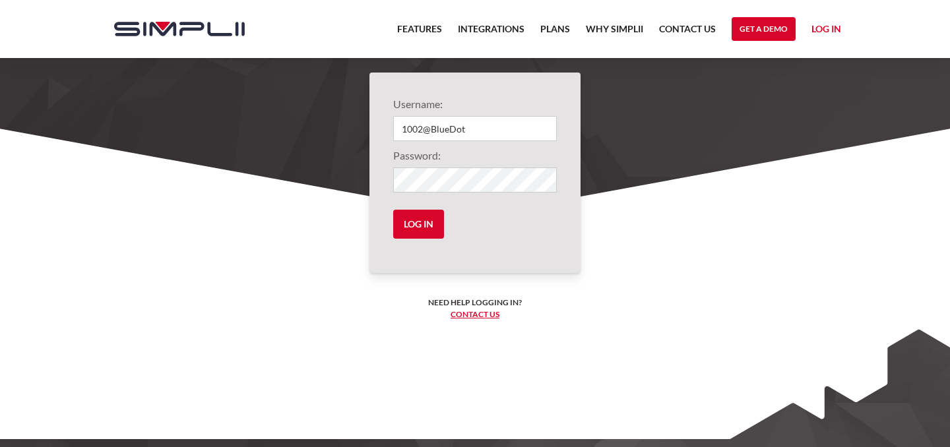 The height and width of the screenshot is (447, 950). I want to click on a: Log in, so click(826, 31).